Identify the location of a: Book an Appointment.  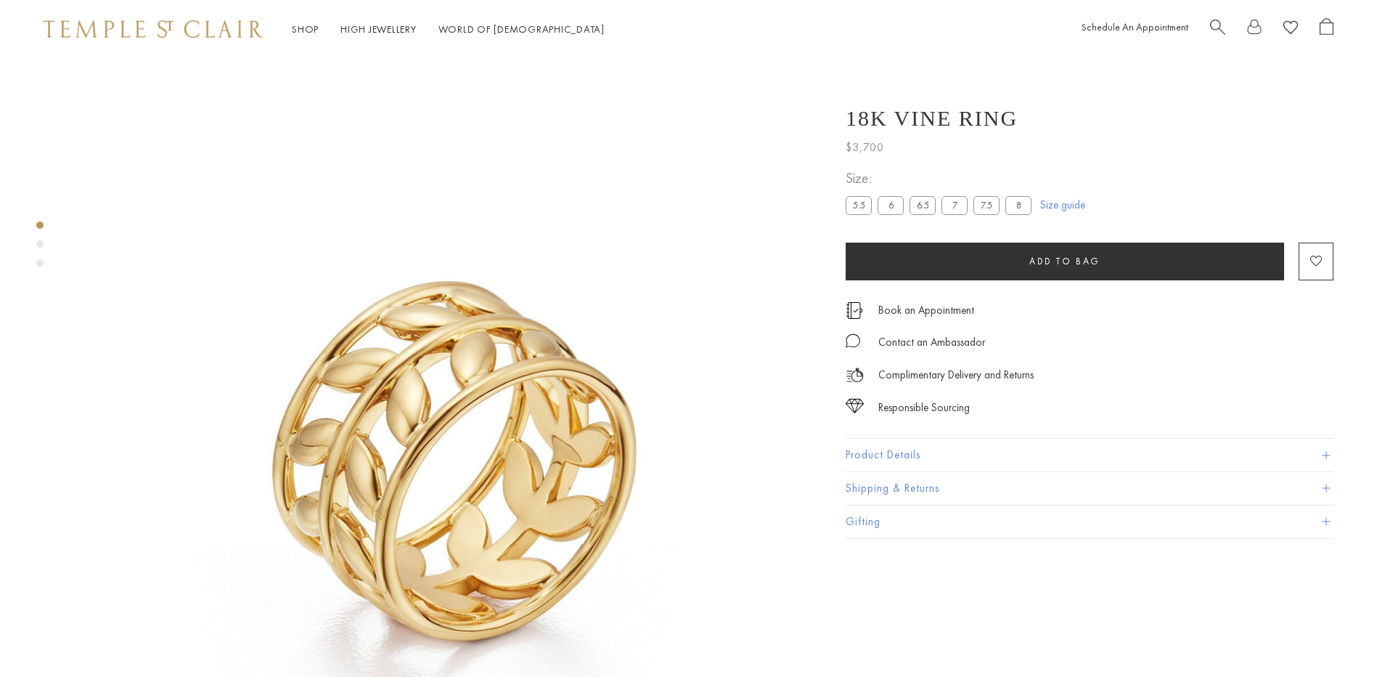
(926, 310).